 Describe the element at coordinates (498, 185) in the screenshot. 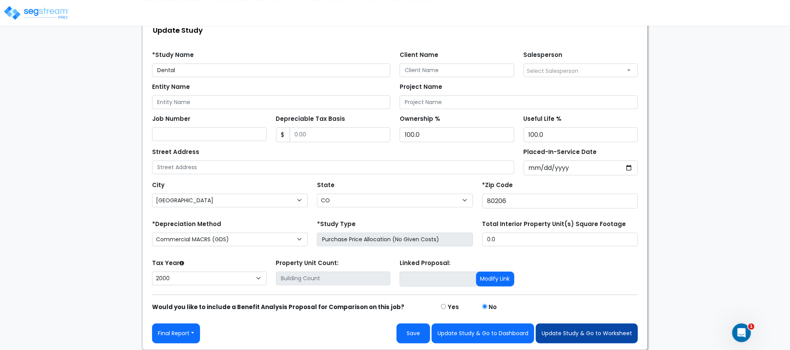

I see `label: *Zip Code` at that location.